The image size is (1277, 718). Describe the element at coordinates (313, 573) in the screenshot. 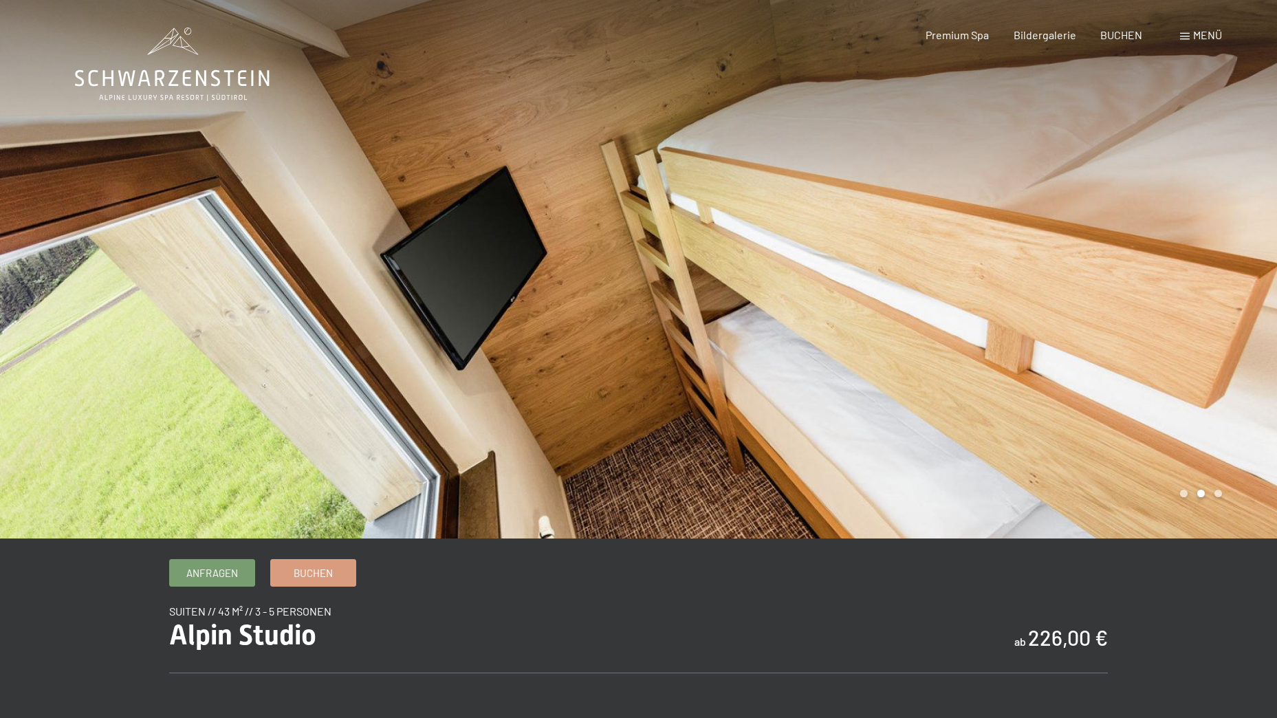

I see `a: Buchen` at that location.